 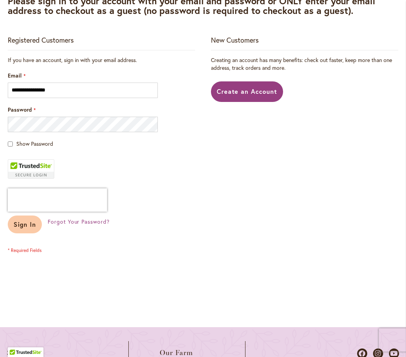 What do you see at coordinates (25, 224) in the screenshot?
I see `span: Sign In` at bounding box center [25, 224].